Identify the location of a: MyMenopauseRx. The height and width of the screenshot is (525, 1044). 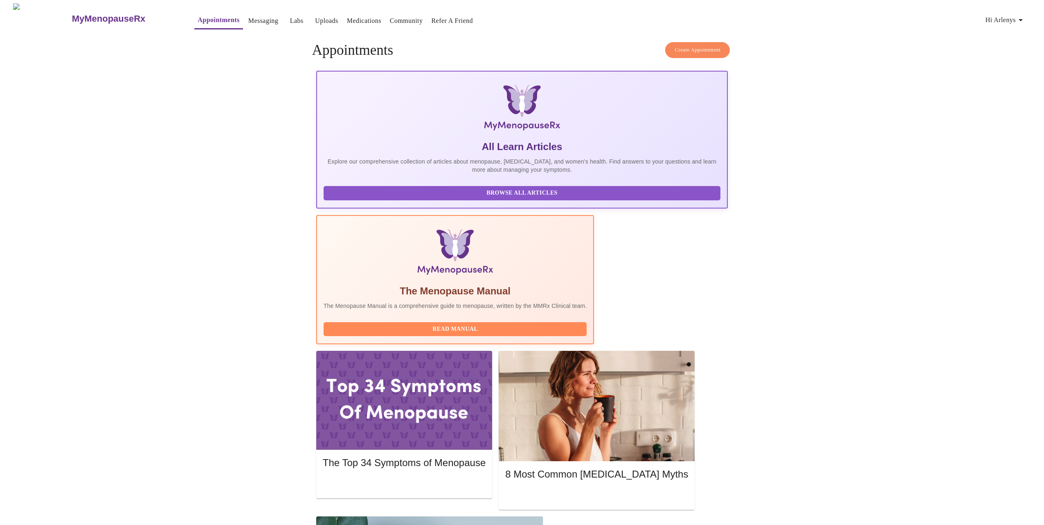
(124, 19).